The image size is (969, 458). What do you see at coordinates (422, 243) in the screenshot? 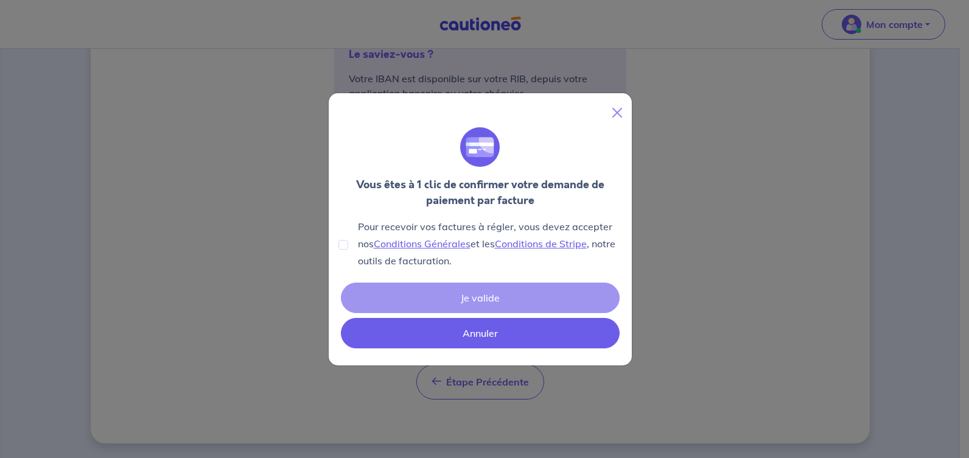
I see `a: Conditions Générales` at bounding box center [422, 243].